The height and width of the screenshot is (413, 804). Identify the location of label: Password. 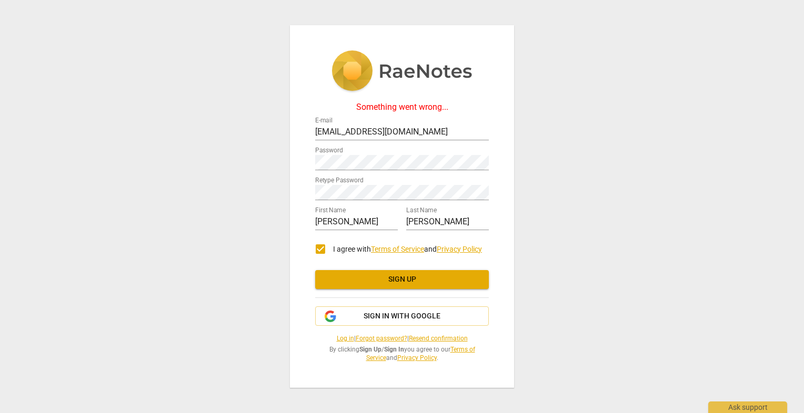
(329, 150).